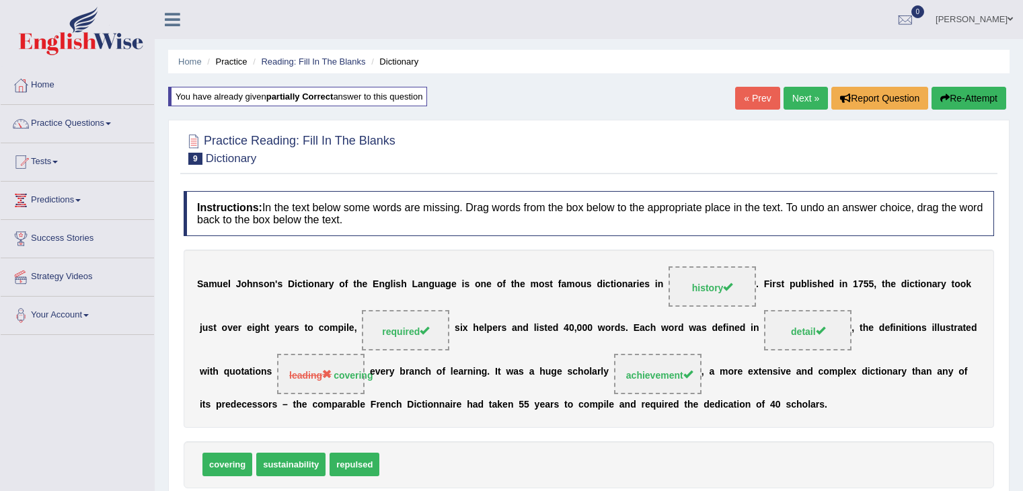  I want to click on li: Dictionary, so click(393, 61).